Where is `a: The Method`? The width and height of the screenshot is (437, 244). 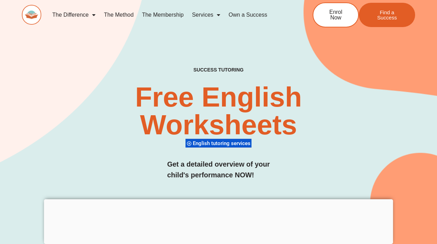 a: The Method is located at coordinates (118, 15).